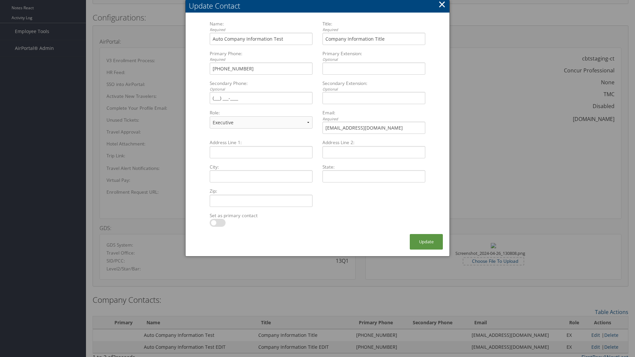  Describe the element at coordinates (261, 39) in the screenshot. I see `input: Name:Required` at that location.